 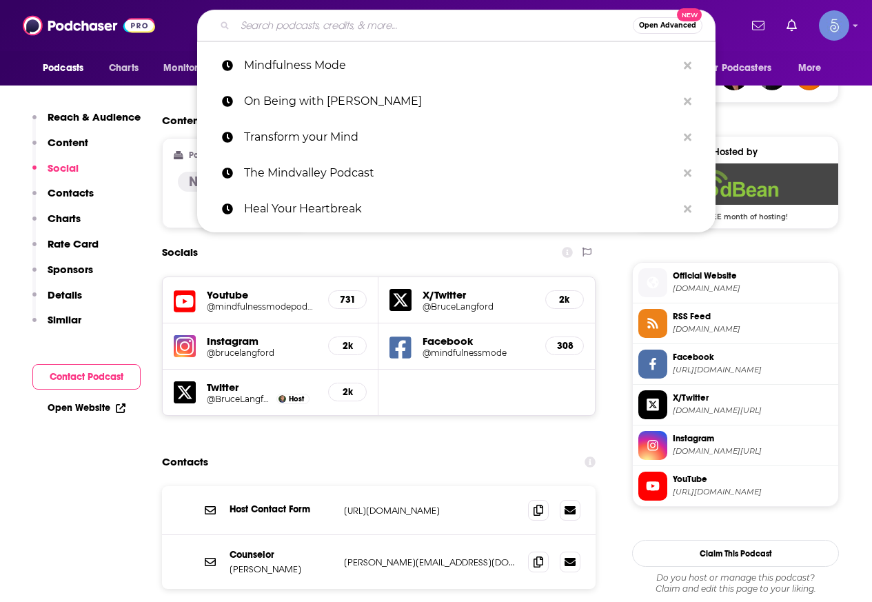 What do you see at coordinates (65, 250) in the screenshot?
I see `button: Rate Card` at bounding box center [65, 250].